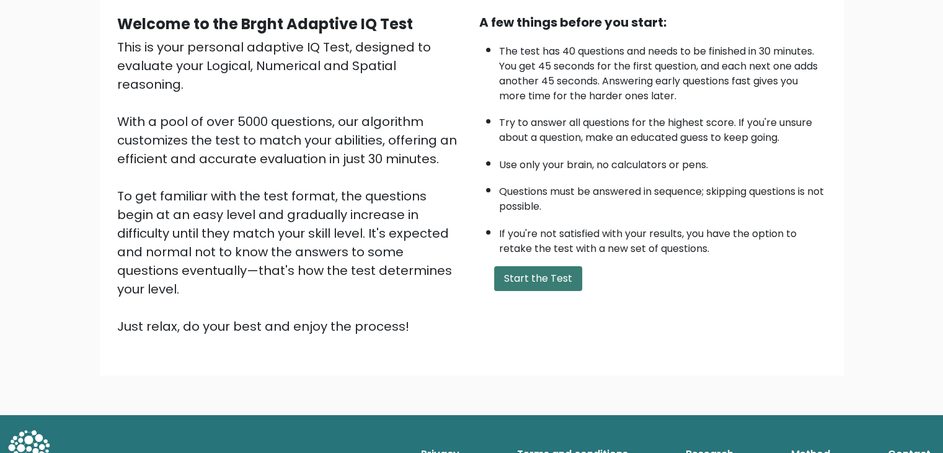 The height and width of the screenshot is (453, 943). What do you see at coordinates (663, 162) in the screenshot?
I see `li: Use only your brain, no calculators or pens.` at bounding box center [663, 162].